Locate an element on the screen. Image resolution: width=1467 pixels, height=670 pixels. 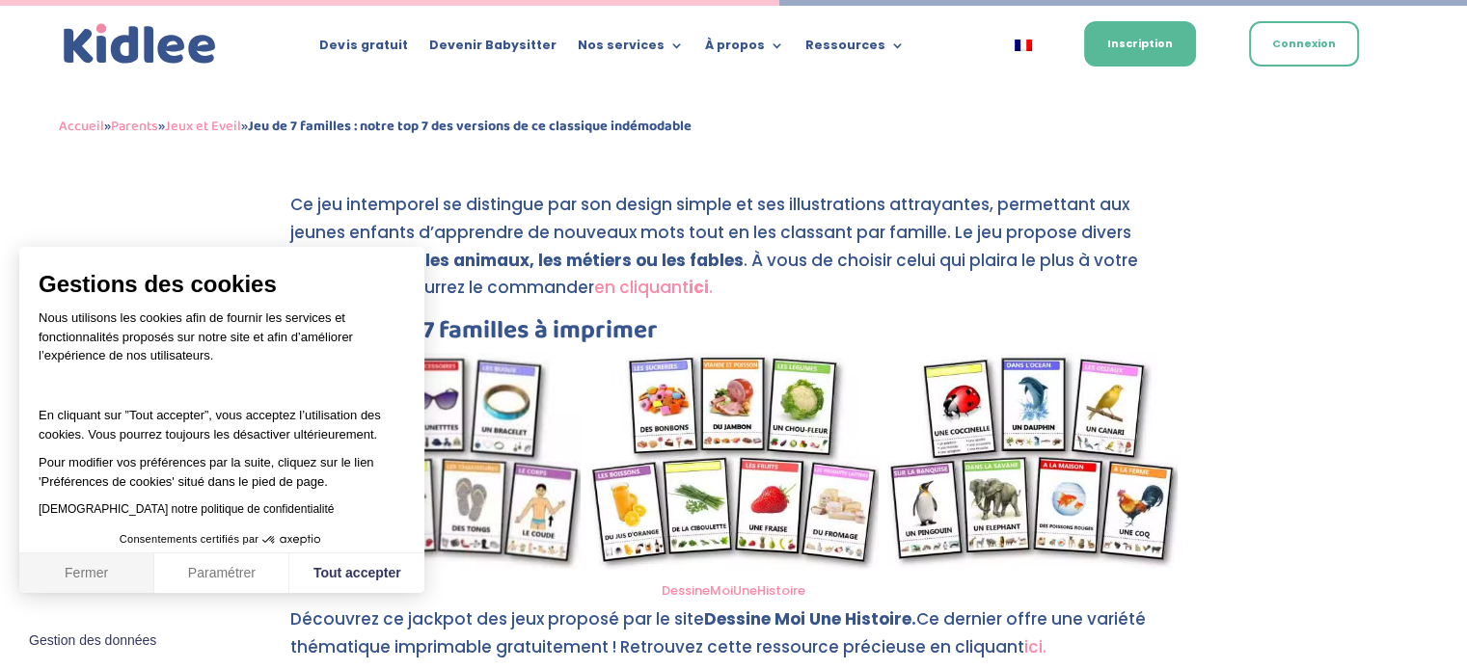
button: Consentements certifiés par is located at coordinates (222, 540).